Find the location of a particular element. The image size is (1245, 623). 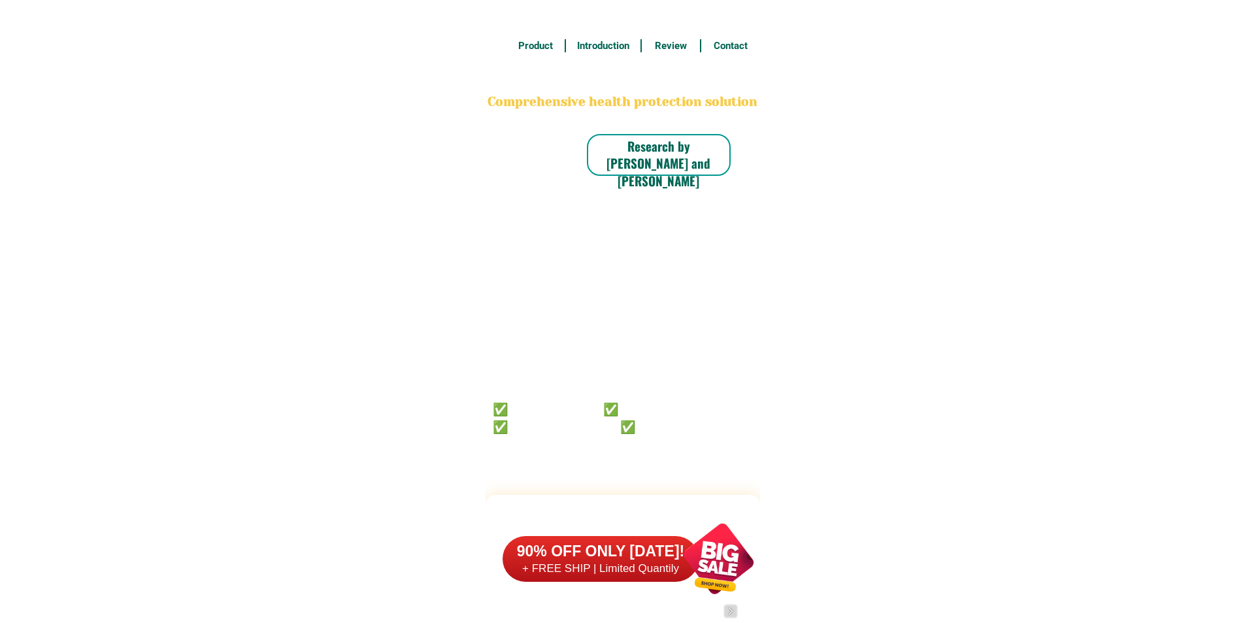

h6: Contact is located at coordinates (731, 46).